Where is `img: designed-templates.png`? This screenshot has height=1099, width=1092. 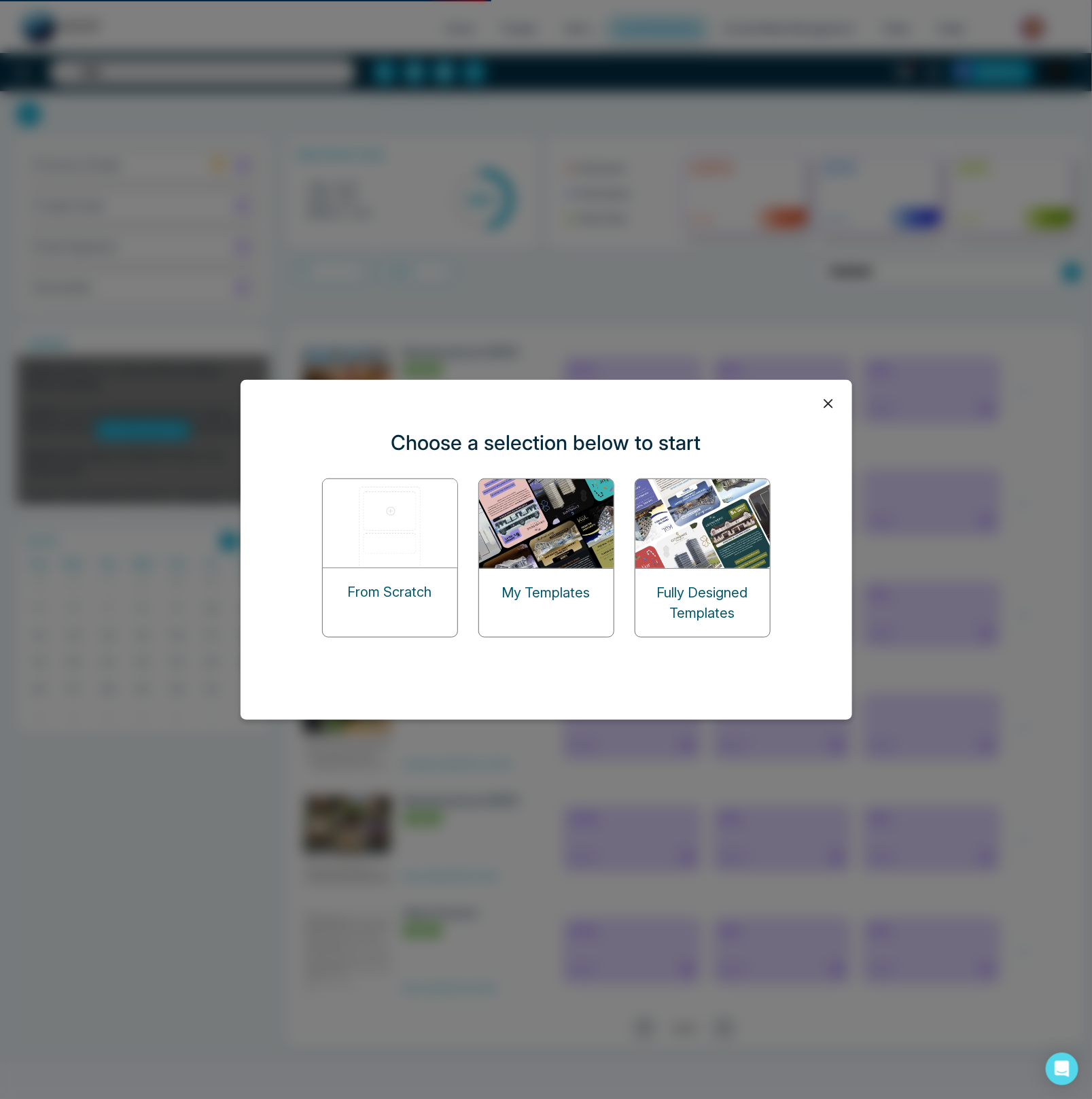
img: designed-templates.png is located at coordinates (704, 523).